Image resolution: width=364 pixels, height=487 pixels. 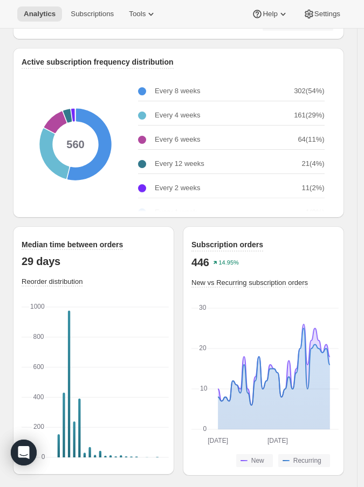 I want to click on p: 29 days, so click(x=93, y=261).